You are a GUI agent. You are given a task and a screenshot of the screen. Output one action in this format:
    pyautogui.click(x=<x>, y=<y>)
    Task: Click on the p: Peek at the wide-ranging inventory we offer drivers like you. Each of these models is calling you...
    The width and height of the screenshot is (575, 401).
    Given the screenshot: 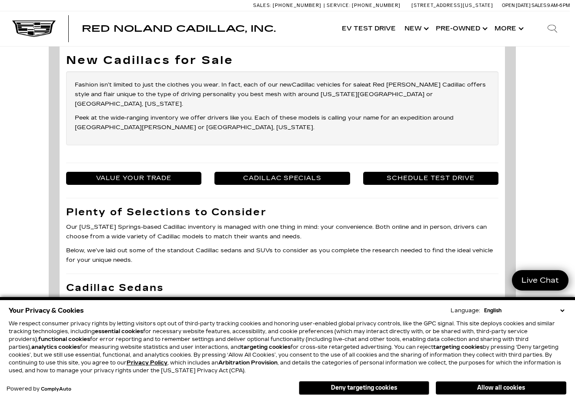 What is the action you would take?
    pyautogui.click(x=282, y=123)
    